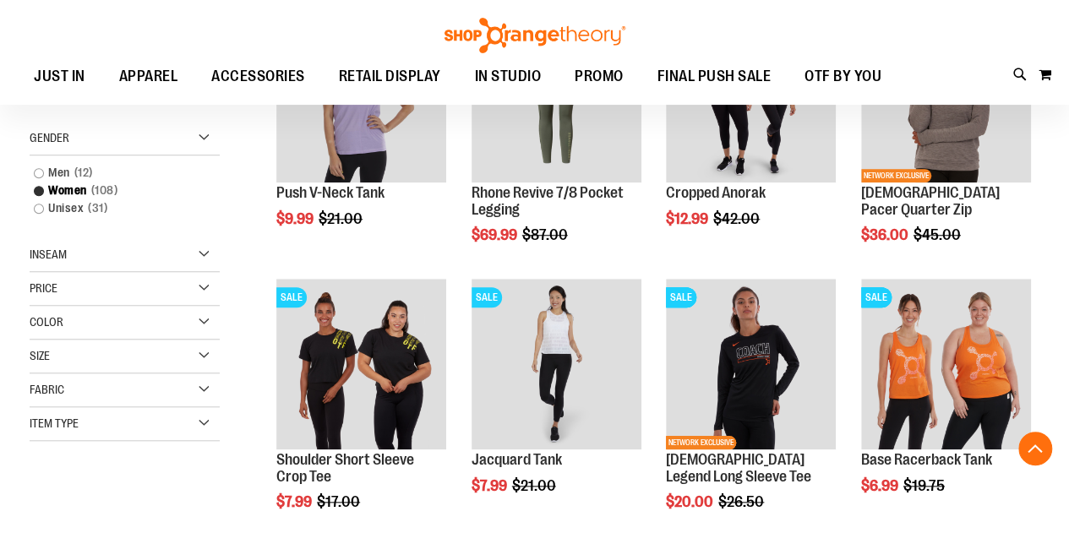  Describe the element at coordinates (508, 77) in the screenshot. I see `a: IN STUDIO` at that location.